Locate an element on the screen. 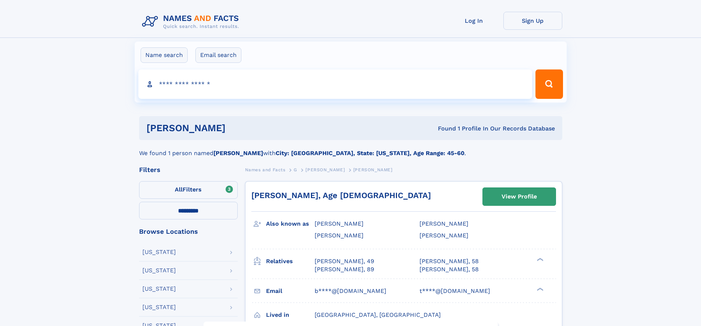  h3: Lived in is located at coordinates (290, 315).